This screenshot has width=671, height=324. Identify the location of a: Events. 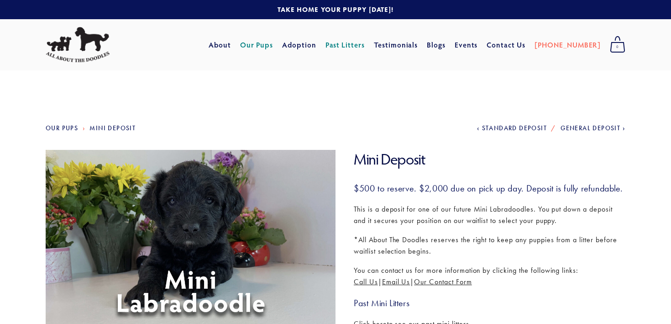
(466, 45).